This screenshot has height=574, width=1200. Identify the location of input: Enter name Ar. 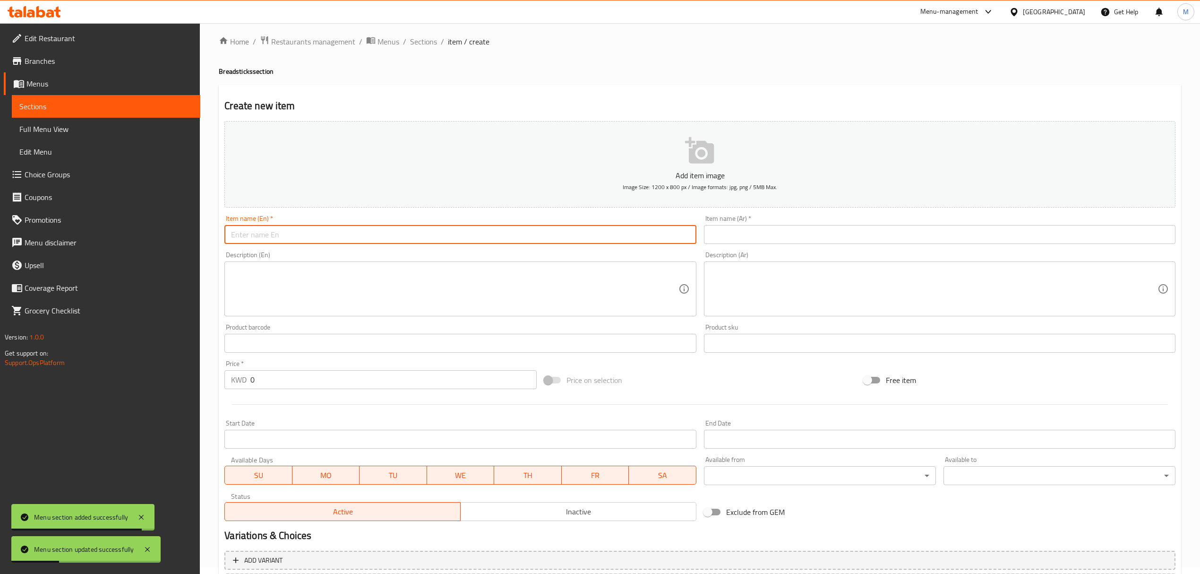
(940, 234).